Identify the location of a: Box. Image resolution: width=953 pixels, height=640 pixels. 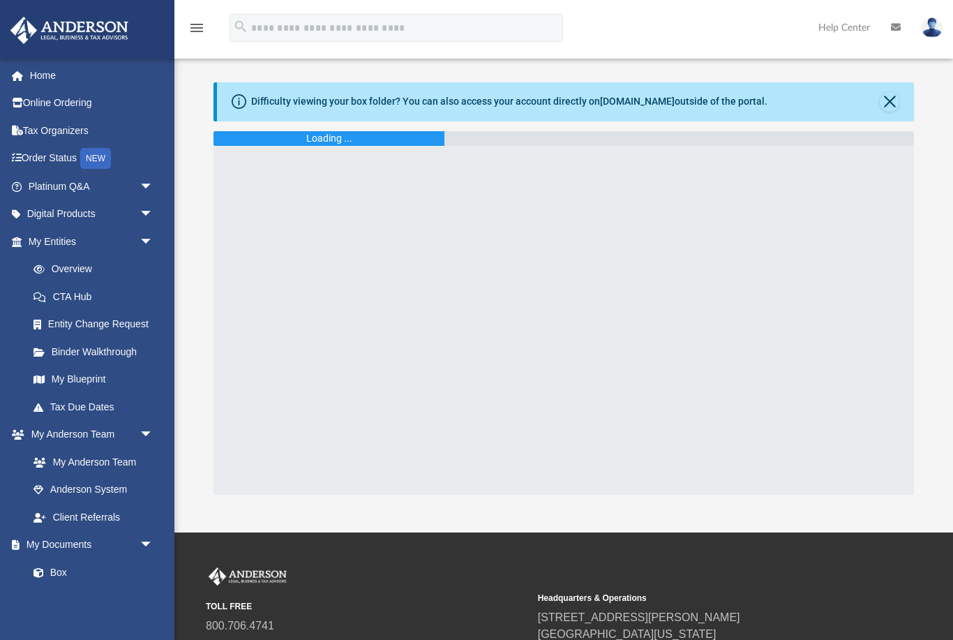
(90, 572).